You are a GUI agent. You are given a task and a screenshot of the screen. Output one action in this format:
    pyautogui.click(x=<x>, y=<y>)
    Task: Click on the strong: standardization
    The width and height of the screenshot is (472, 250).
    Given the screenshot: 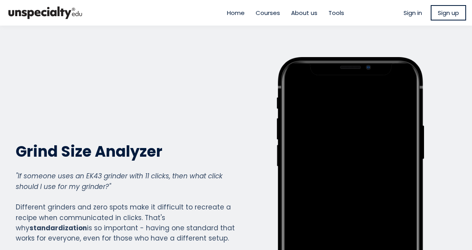 What is the action you would take?
    pyautogui.click(x=58, y=228)
    